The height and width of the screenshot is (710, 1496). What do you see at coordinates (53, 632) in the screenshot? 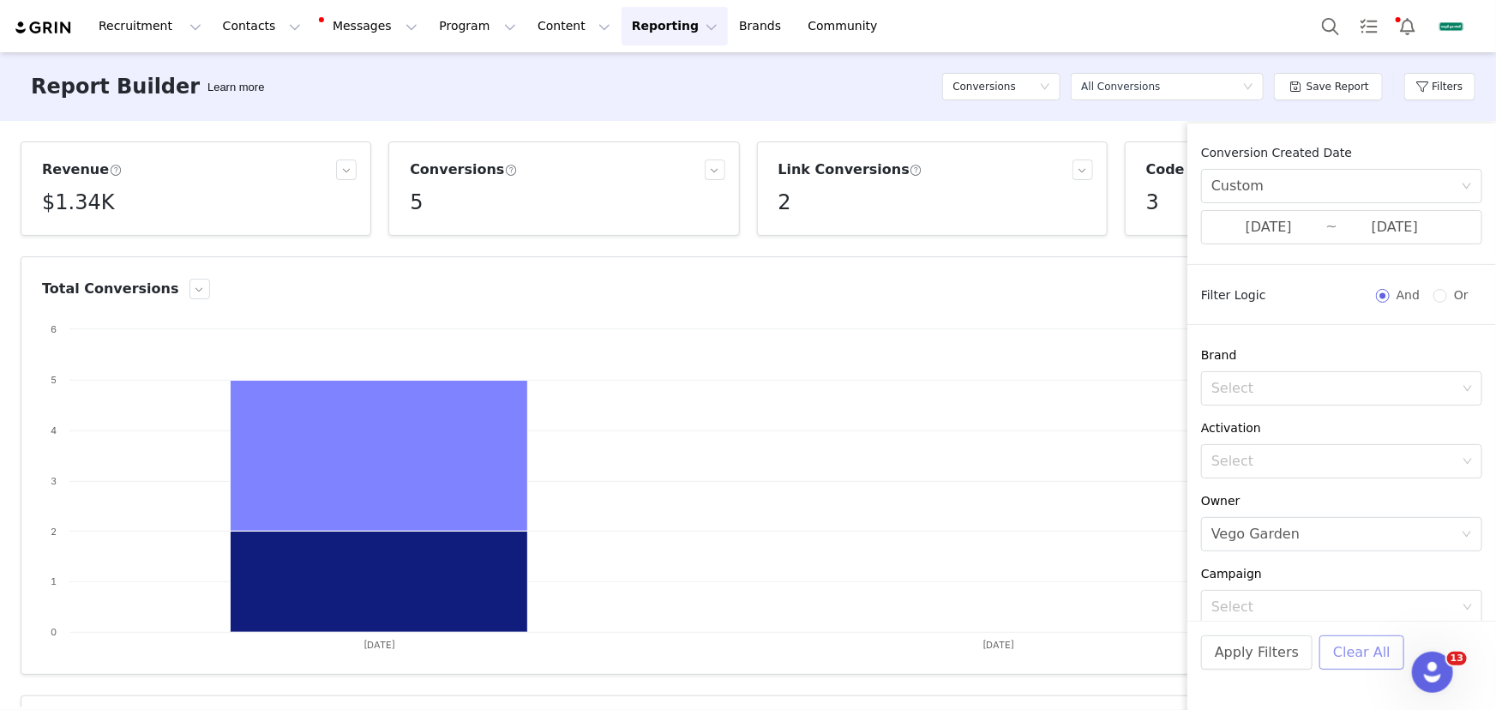
I see `text: 0` at bounding box center [53, 632].